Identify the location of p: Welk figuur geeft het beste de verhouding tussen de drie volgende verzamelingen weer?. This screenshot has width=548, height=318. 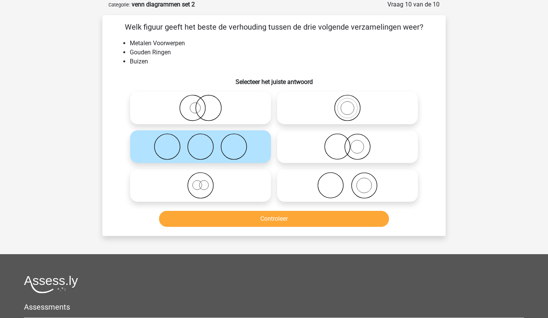
(274, 27).